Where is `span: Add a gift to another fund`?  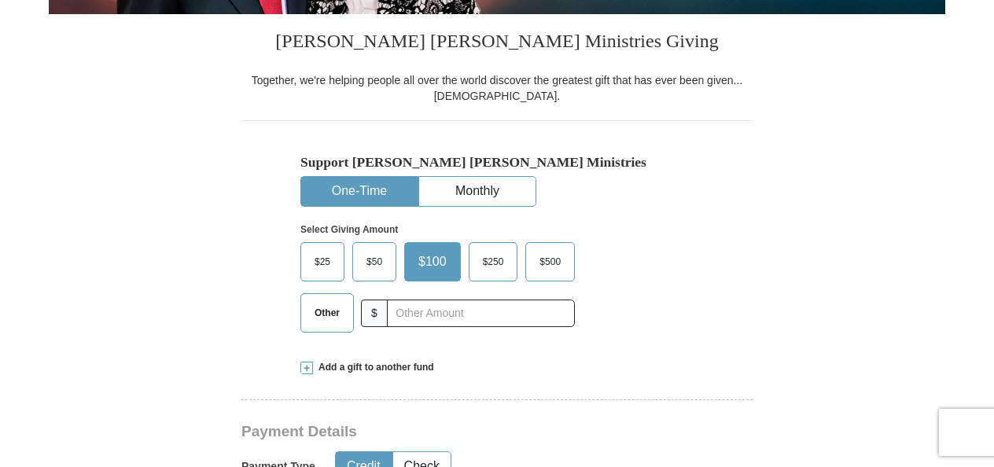
span: Add a gift to another fund is located at coordinates (374, 367).